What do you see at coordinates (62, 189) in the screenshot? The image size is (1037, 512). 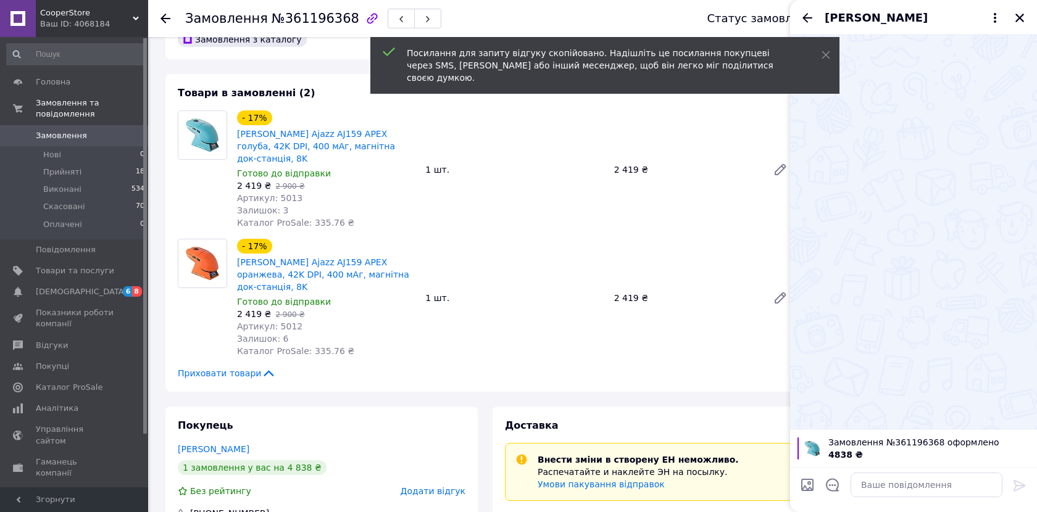 I see `span: Виконані` at bounding box center [62, 189].